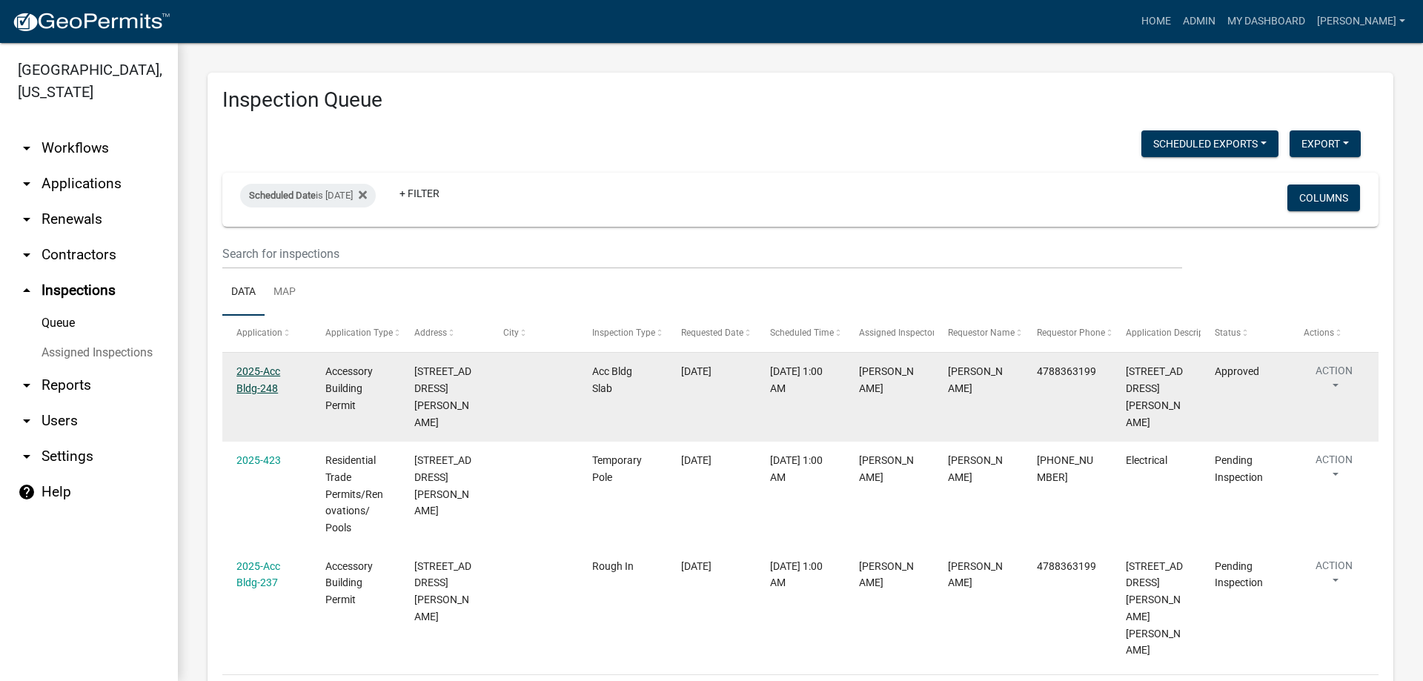 This screenshot has width=1423, height=681. What do you see at coordinates (981, 333) in the screenshot?
I see `span: Requestor Name` at bounding box center [981, 333].